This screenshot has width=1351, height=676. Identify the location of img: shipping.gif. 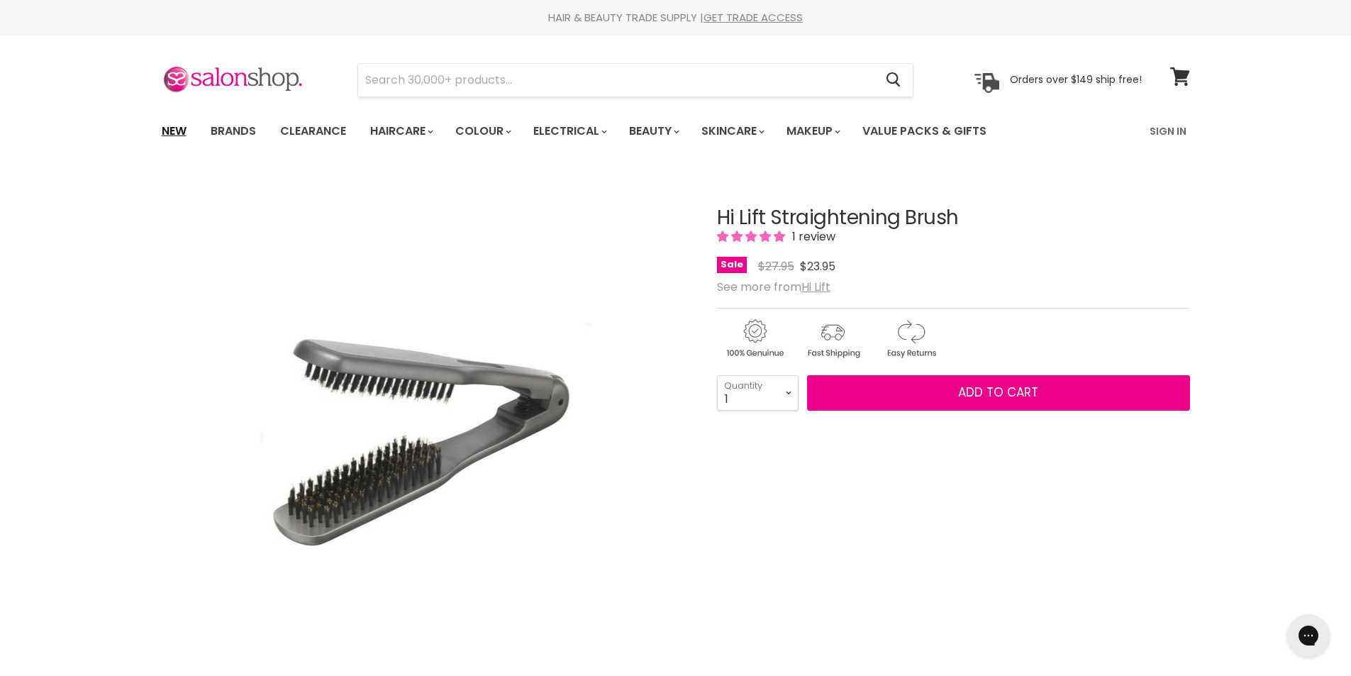
(832, 338).